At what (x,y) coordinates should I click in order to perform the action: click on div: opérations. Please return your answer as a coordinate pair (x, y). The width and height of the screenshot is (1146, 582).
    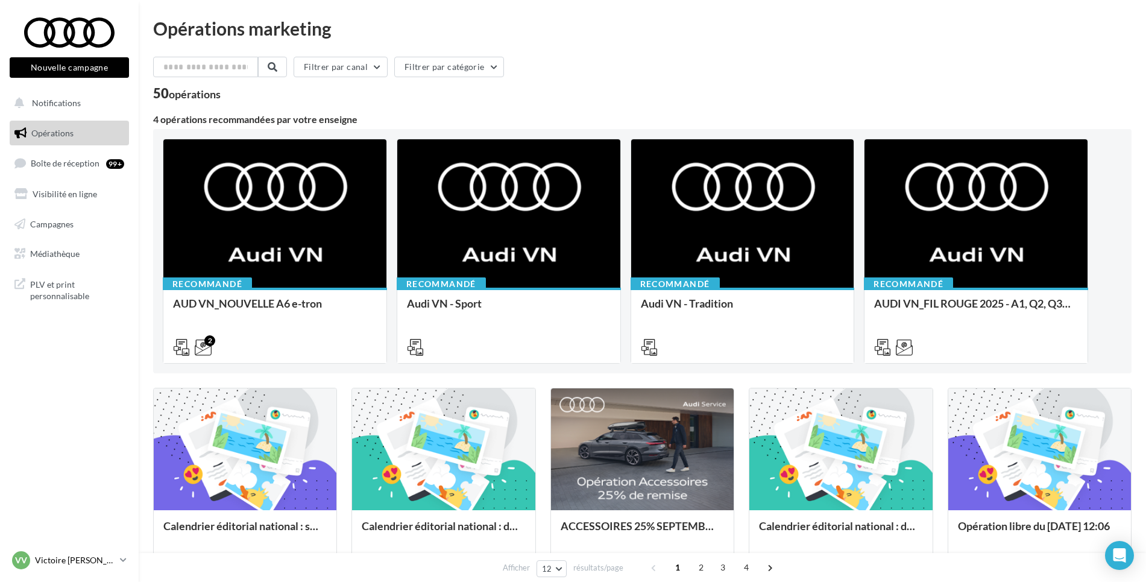
    Looking at the image, I should click on (195, 94).